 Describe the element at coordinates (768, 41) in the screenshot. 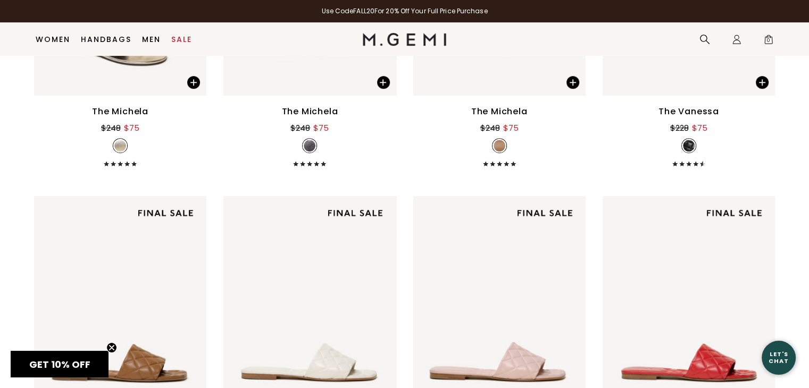

I see `span: 0` at that location.